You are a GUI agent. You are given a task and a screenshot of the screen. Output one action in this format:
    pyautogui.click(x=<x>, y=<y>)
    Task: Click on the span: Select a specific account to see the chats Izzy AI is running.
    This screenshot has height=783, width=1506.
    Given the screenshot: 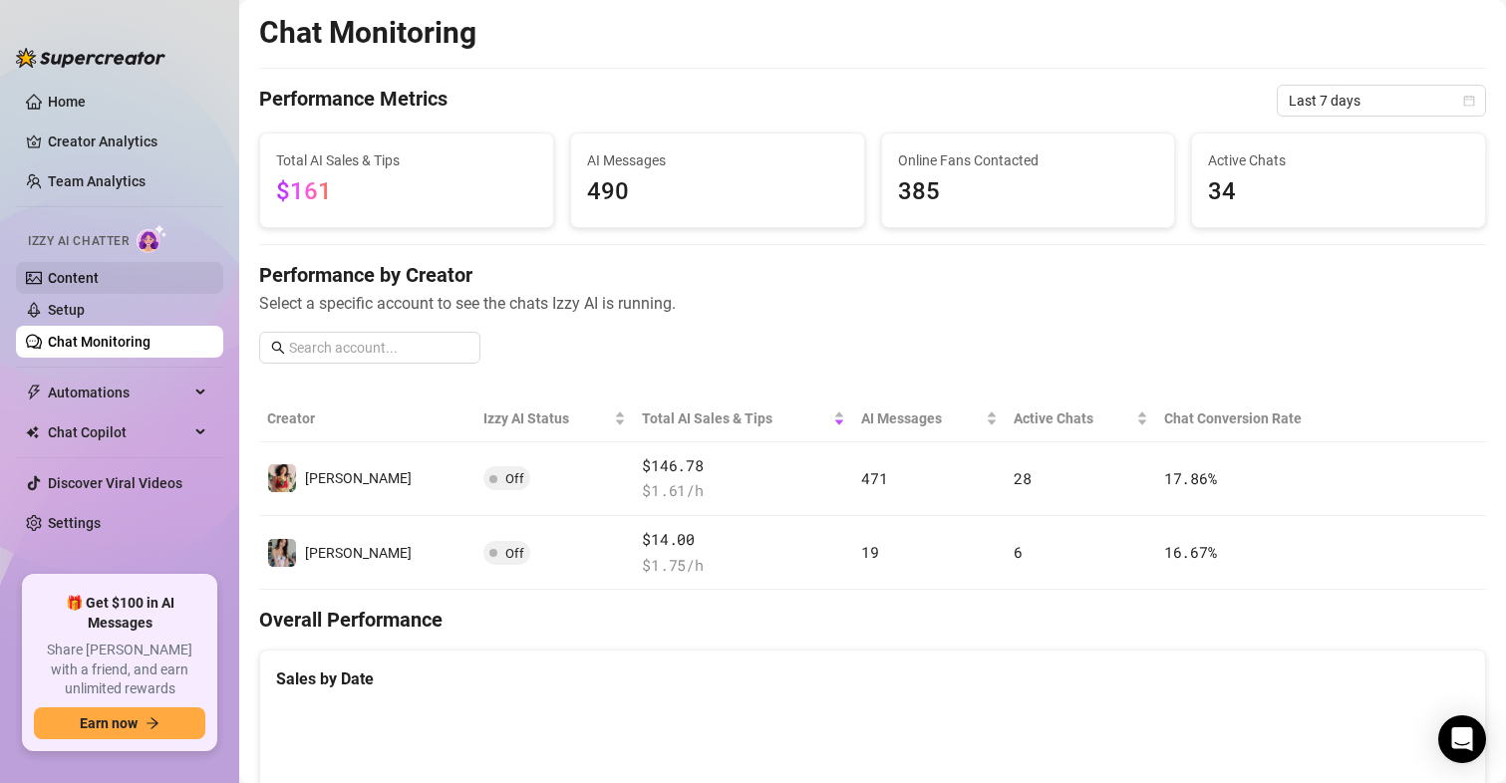 What is the action you would take?
    pyautogui.click(x=872, y=303)
    